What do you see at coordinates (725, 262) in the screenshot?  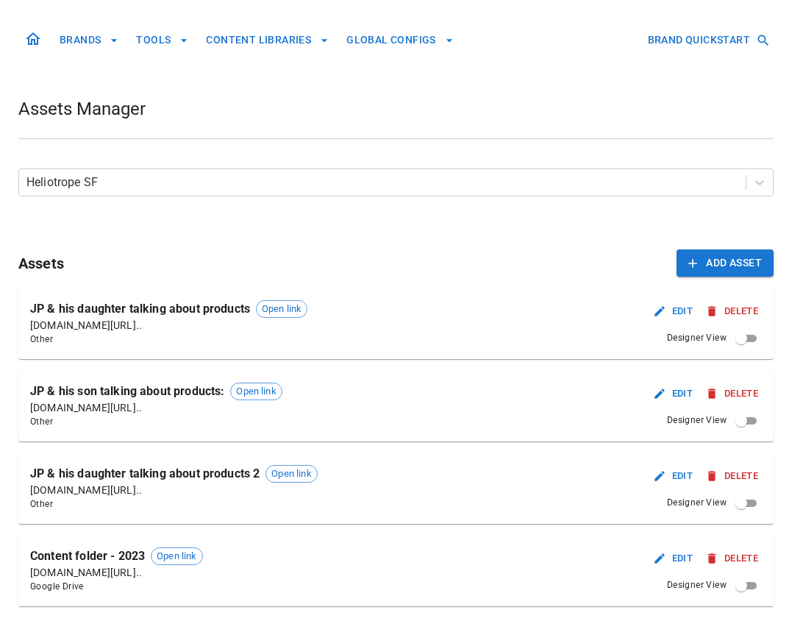 I see `button: Add Asset` at bounding box center [725, 262].